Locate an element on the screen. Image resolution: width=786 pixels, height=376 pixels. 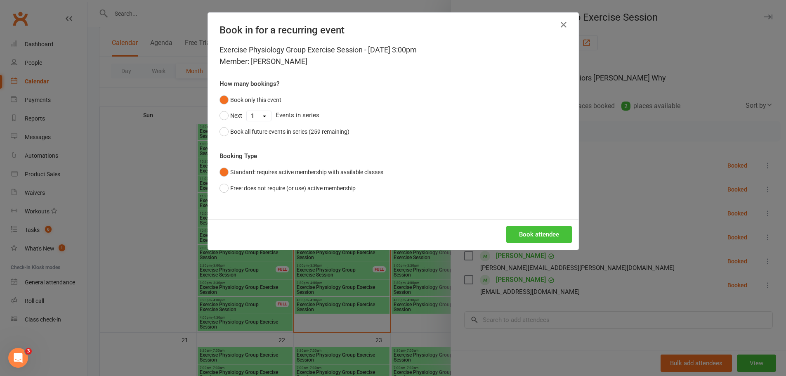
button: Close is located at coordinates (564, 25).